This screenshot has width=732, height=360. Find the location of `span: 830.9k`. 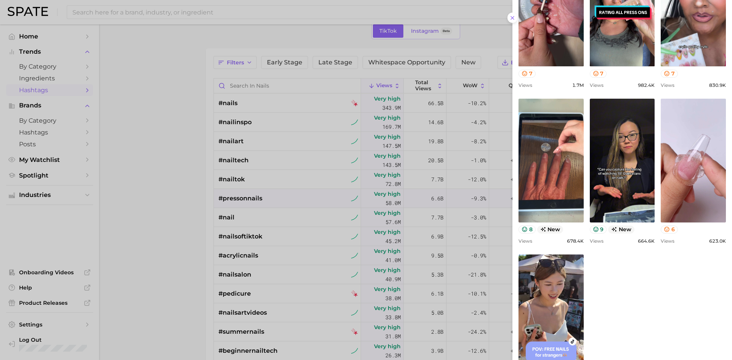

span: 830.9k is located at coordinates (717, 85).